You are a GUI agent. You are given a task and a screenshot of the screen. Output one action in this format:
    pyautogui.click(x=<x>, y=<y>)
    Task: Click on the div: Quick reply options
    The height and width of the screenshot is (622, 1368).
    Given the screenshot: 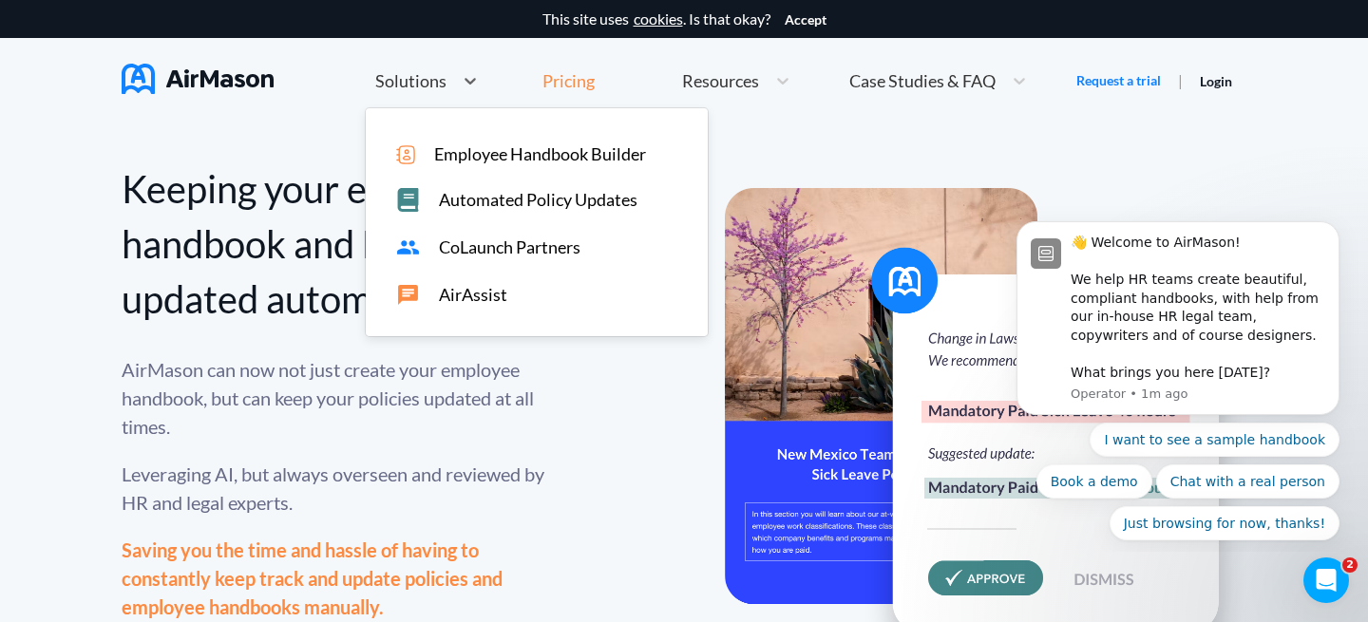 What is the action you would take?
    pyautogui.click(x=190, y=277)
    